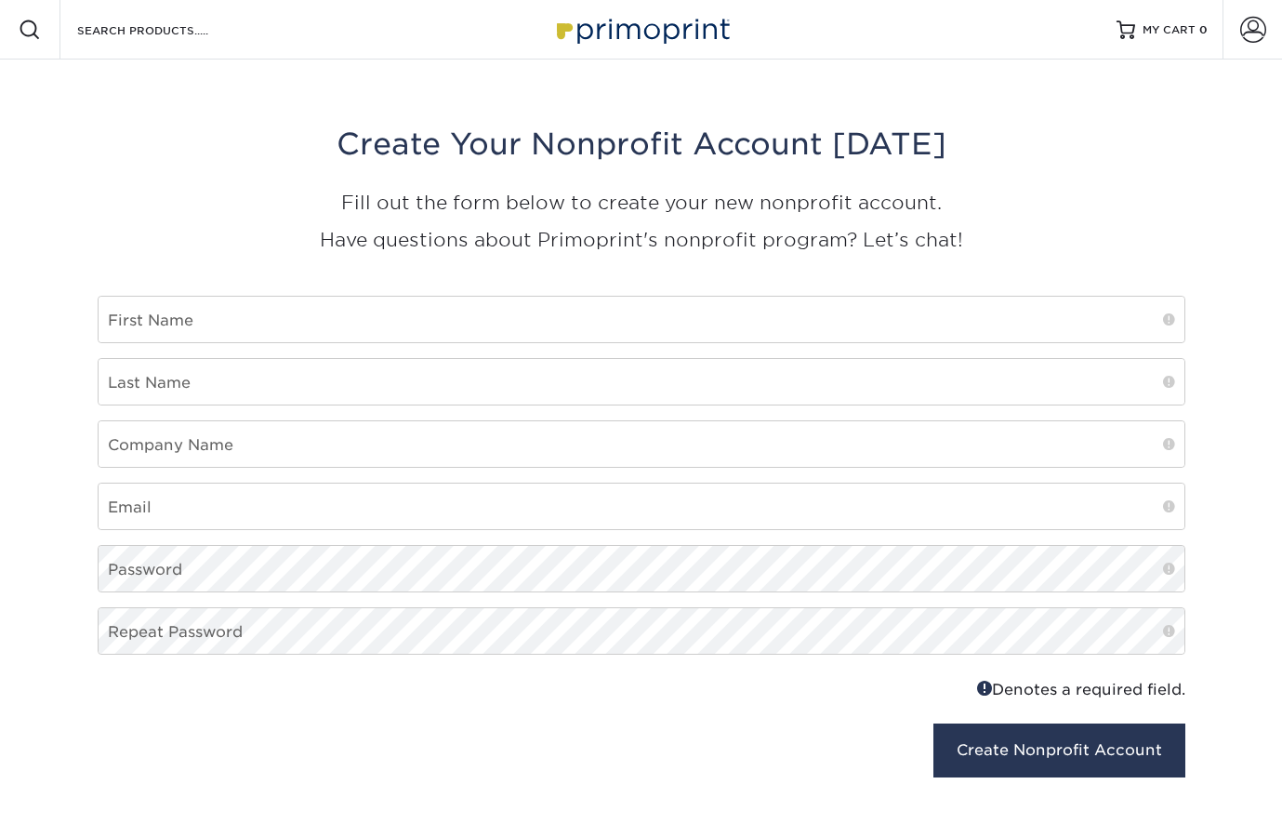  I want to click on div: Denotes a required field., so click(920, 689).